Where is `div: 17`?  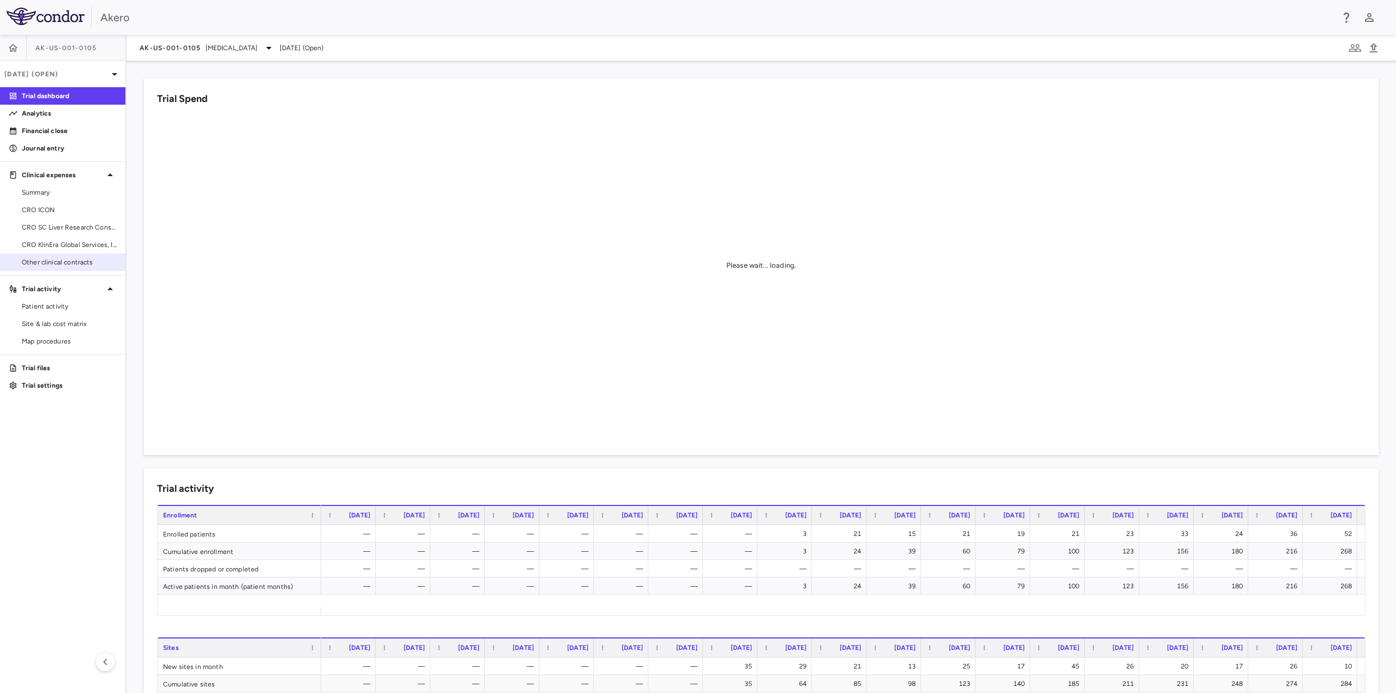
div: 17 is located at coordinates (1005, 666).